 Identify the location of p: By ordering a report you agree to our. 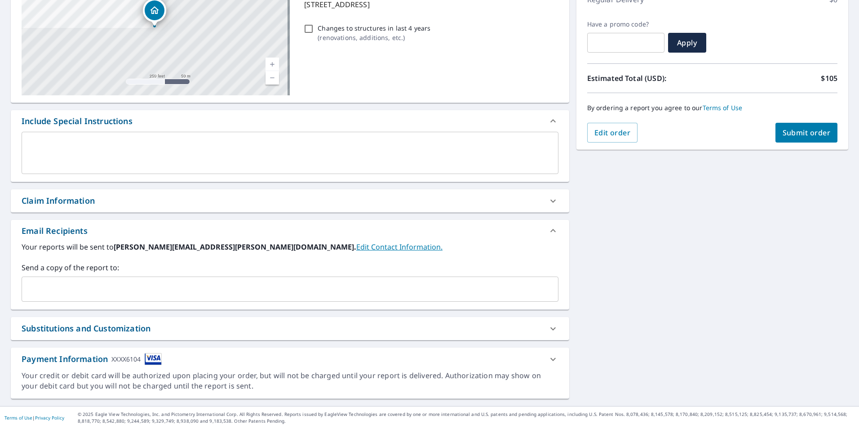
(712, 108).